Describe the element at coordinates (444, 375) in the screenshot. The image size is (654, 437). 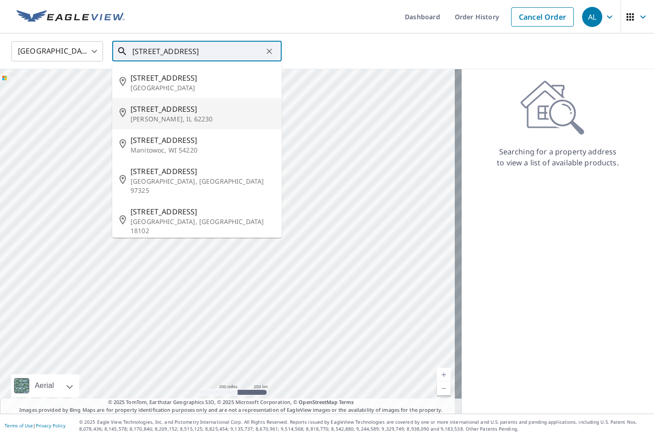
I see `a: Current Level 5, Zoom In` at that location.